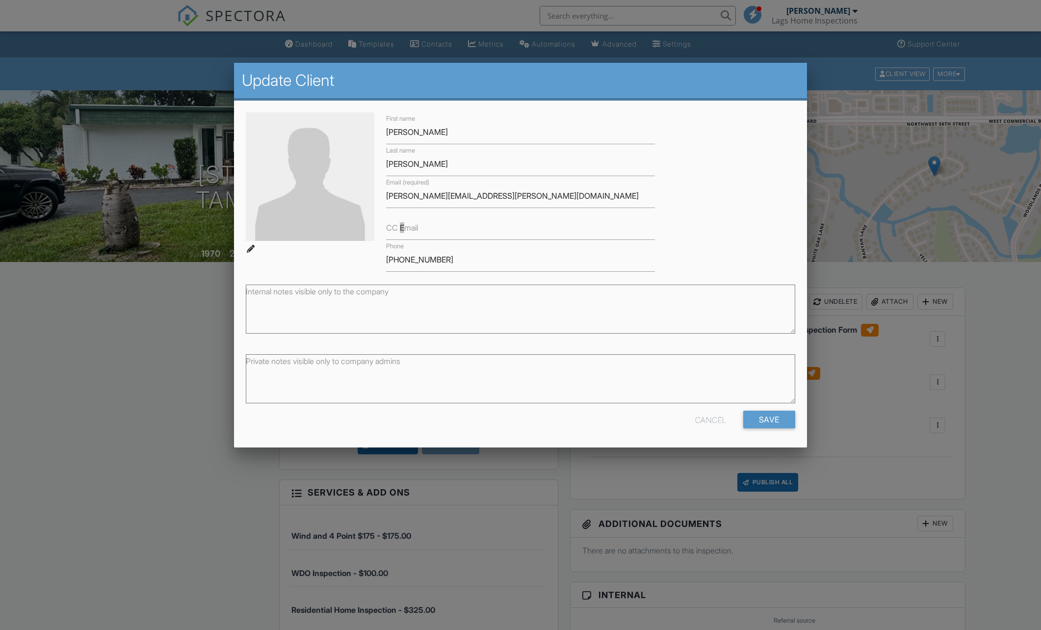 The height and width of the screenshot is (630, 1041). Describe the element at coordinates (402, 228) in the screenshot. I see `label: CC Email` at that location.